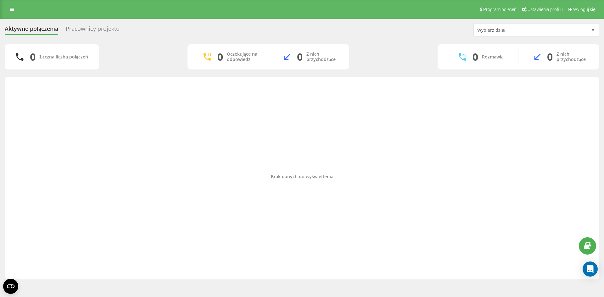 The height and width of the screenshot is (297, 604). I want to click on div: Open Intercom Messenger, so click(590, 269).